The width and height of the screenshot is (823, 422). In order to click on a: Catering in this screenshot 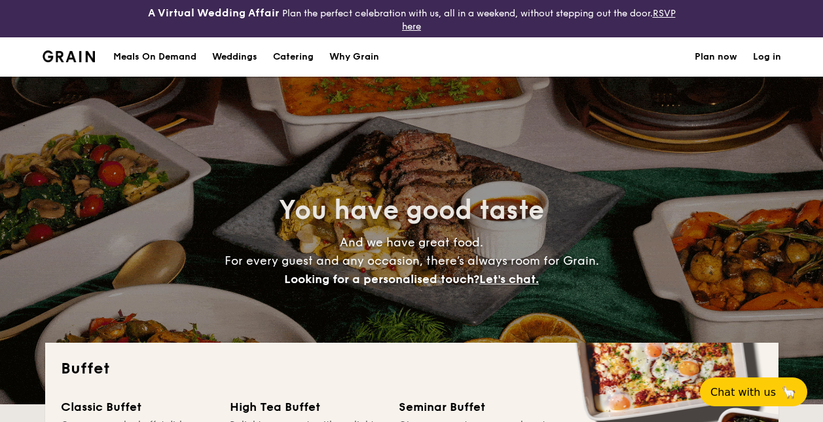, I will do `click(293, 57)`.